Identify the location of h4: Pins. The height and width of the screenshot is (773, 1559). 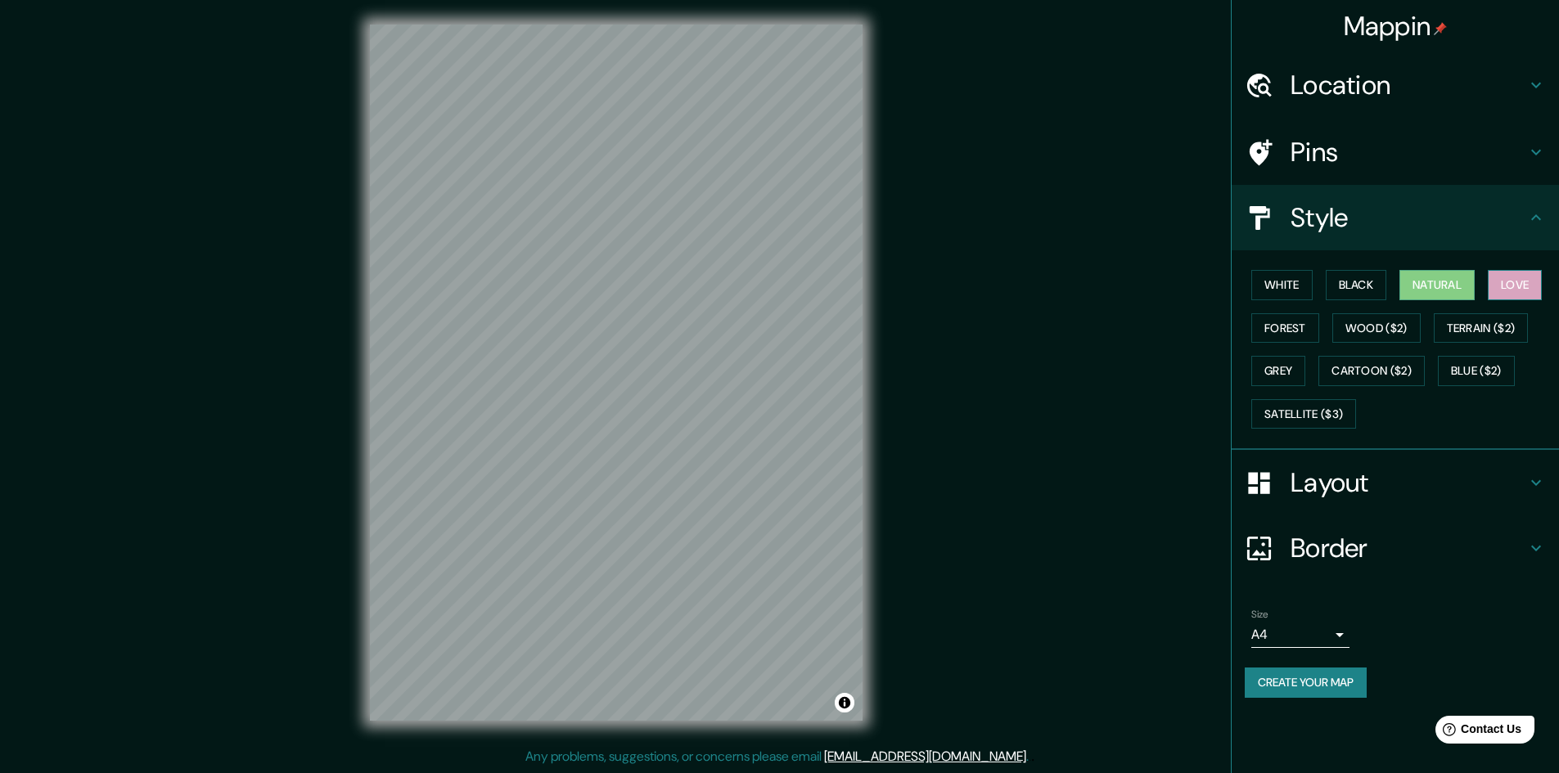
(1408, 152).